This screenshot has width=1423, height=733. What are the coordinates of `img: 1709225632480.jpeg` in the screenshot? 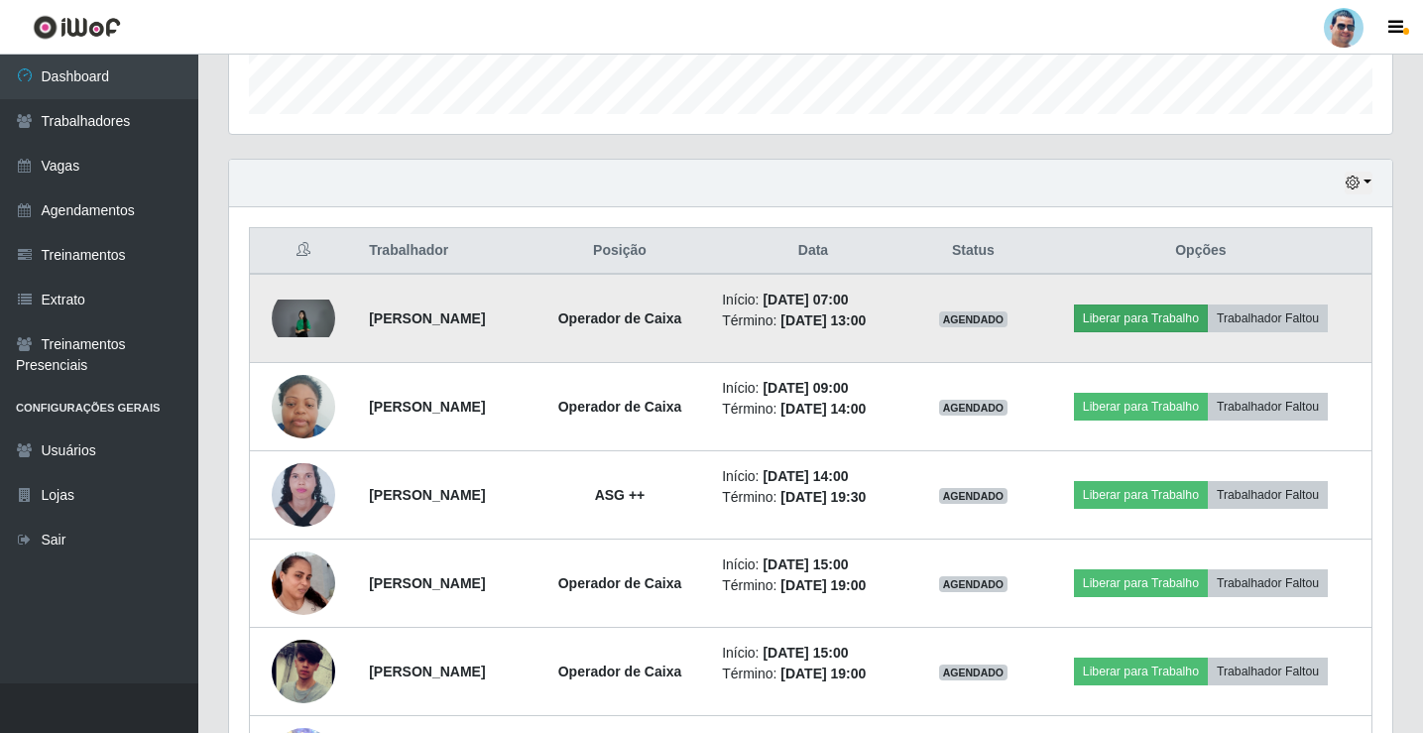 It's located at (304, 407).